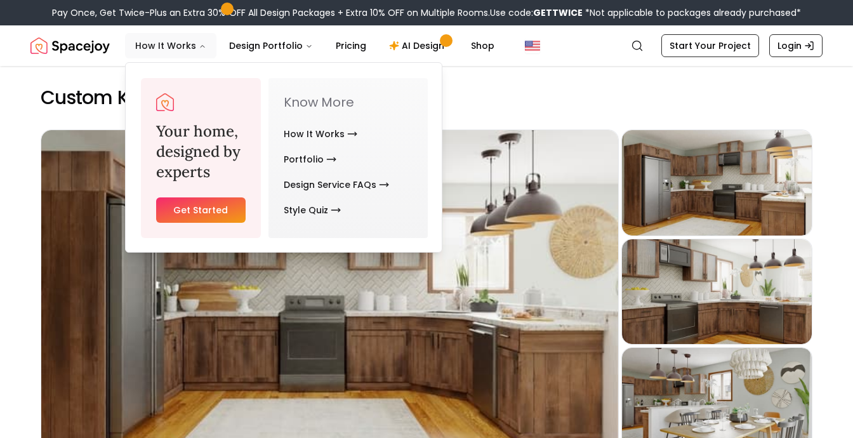  I want to click on a: AI Design, so click(418, 46).